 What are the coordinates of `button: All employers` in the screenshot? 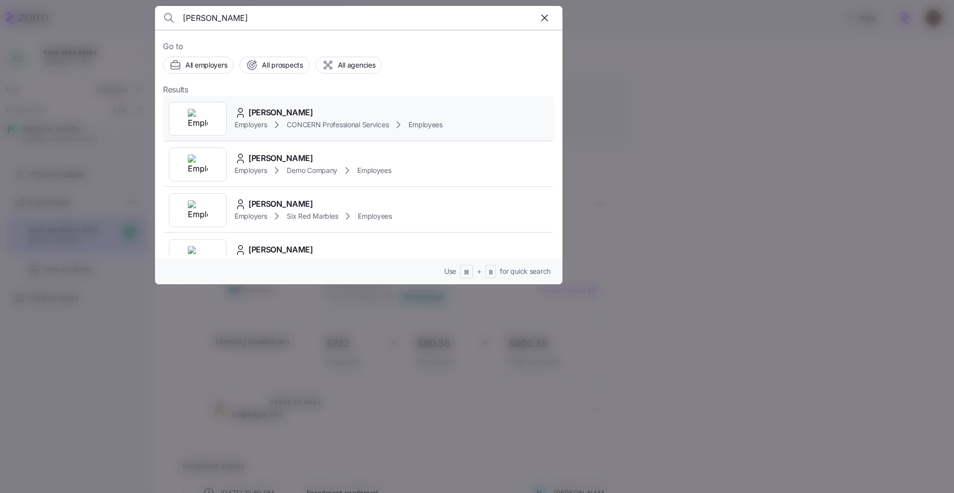 It's located at (198, 65).